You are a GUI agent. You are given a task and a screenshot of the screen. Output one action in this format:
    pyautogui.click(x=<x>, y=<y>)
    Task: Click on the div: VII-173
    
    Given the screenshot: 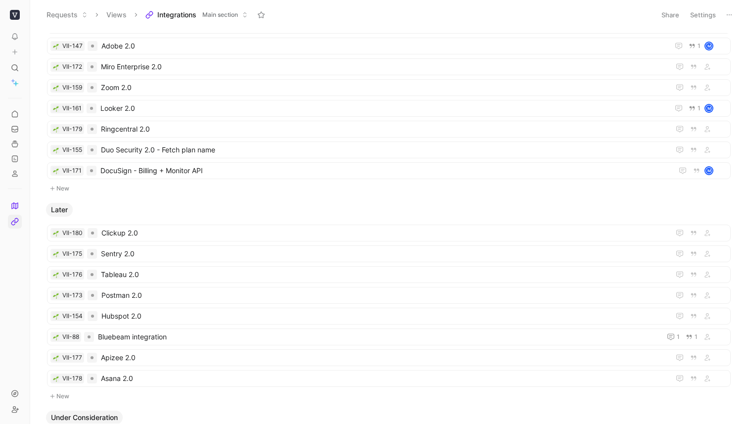 What is the action you would take?
    pyautogui.click(x=72, y=295)
    